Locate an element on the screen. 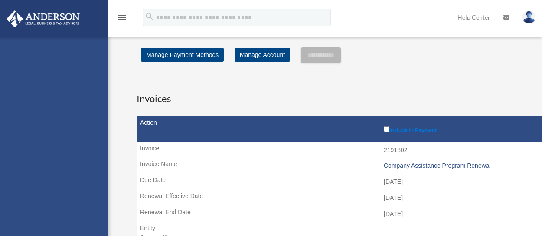 Image resolution: width=542 pixels, height=236 pixels. i: search is located at coordinates (150, 16).